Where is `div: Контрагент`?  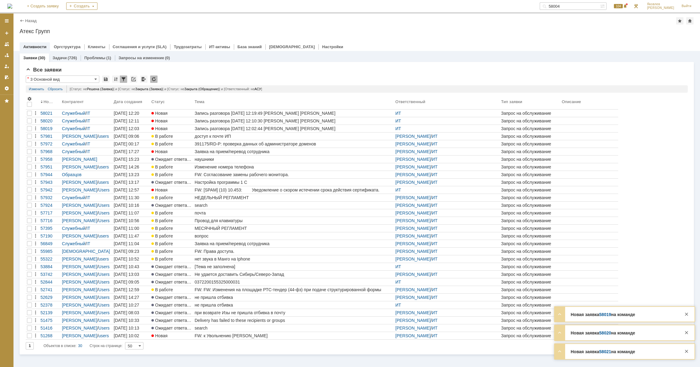
div: Контрагент is located at coordinates (73, 101).